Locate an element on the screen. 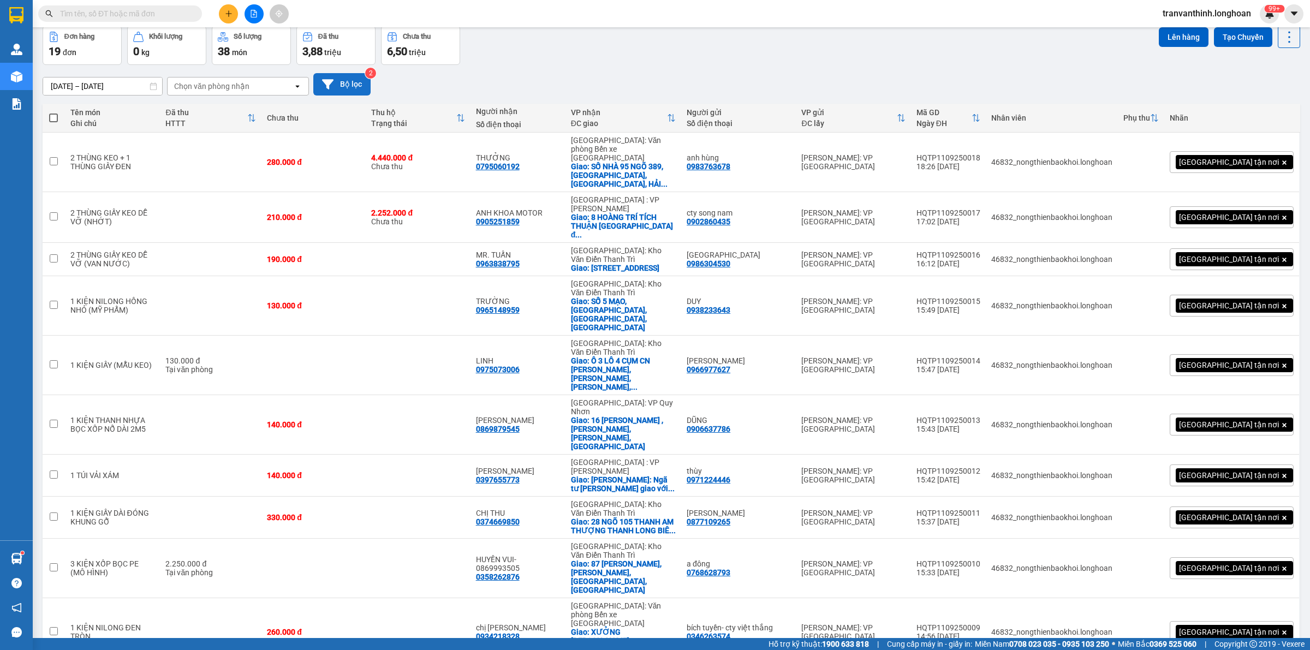 This screenshot has width=1310, height=650. div: 2.252.000 đ is located at coordinates (418, 213).